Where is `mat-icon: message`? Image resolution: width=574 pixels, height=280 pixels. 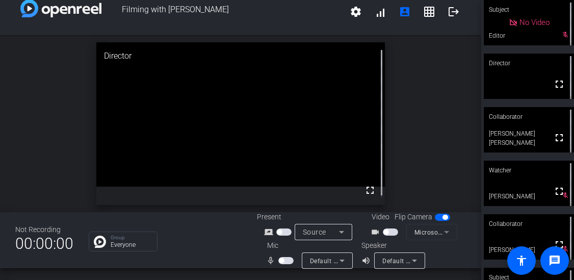 mat-icon: message is located at coordinates (555, 261).